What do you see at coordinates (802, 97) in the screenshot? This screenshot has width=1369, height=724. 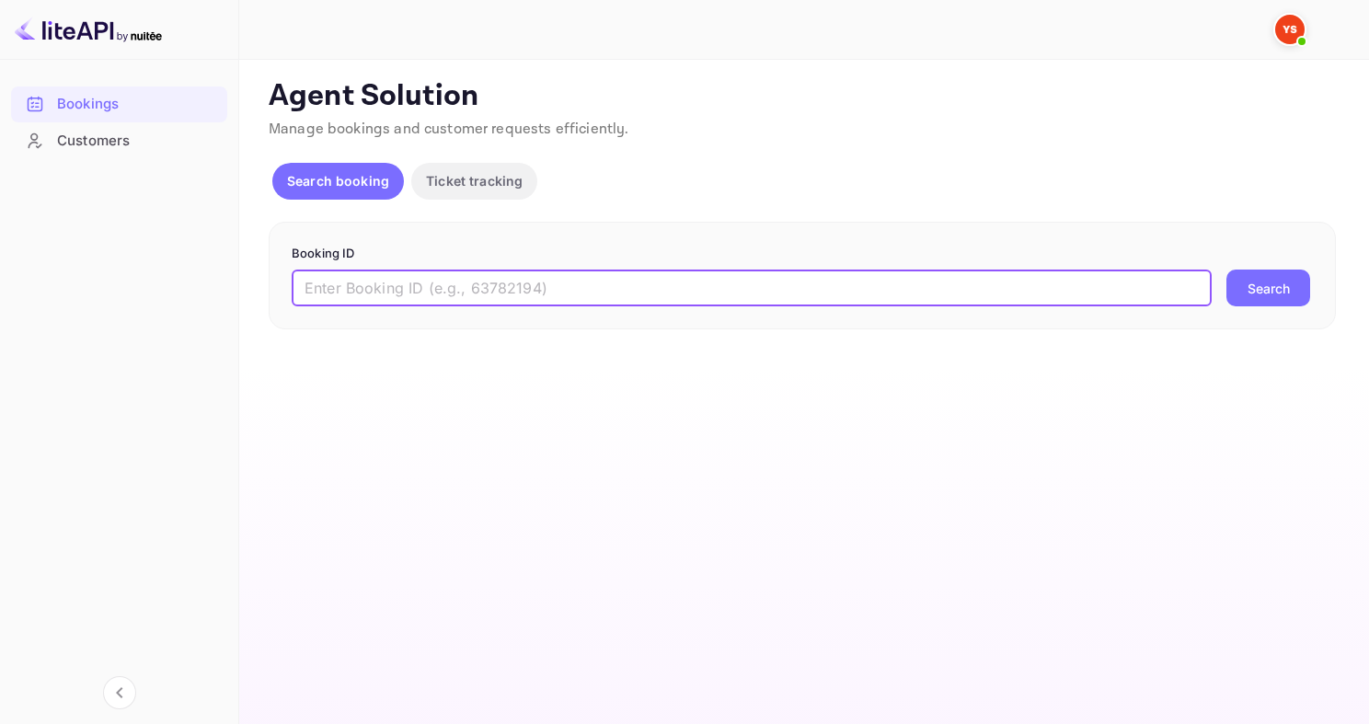 I see `p: Agent Solution` at bounding box center [802, 97].